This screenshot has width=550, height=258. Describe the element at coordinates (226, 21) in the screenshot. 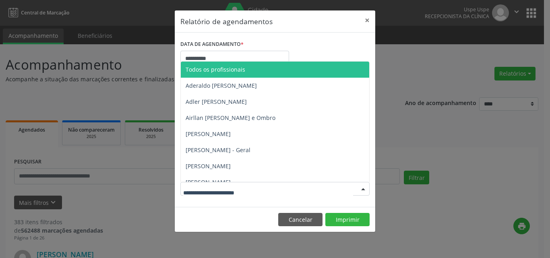

I see `h5: Relatório de agendamentos` at that location.